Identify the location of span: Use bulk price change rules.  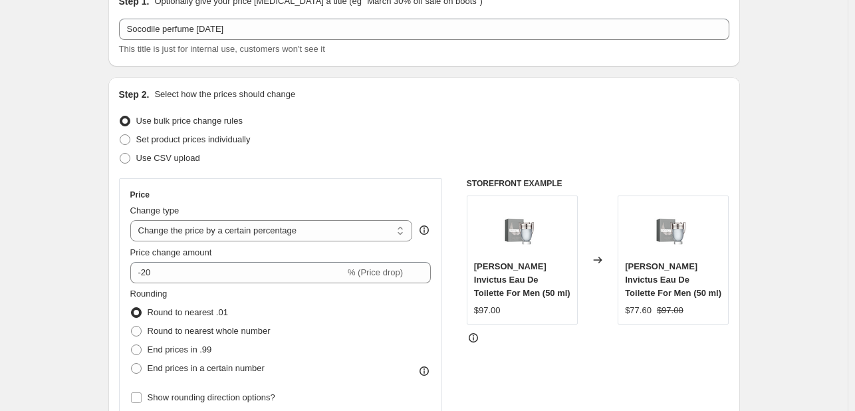
(190, 120).